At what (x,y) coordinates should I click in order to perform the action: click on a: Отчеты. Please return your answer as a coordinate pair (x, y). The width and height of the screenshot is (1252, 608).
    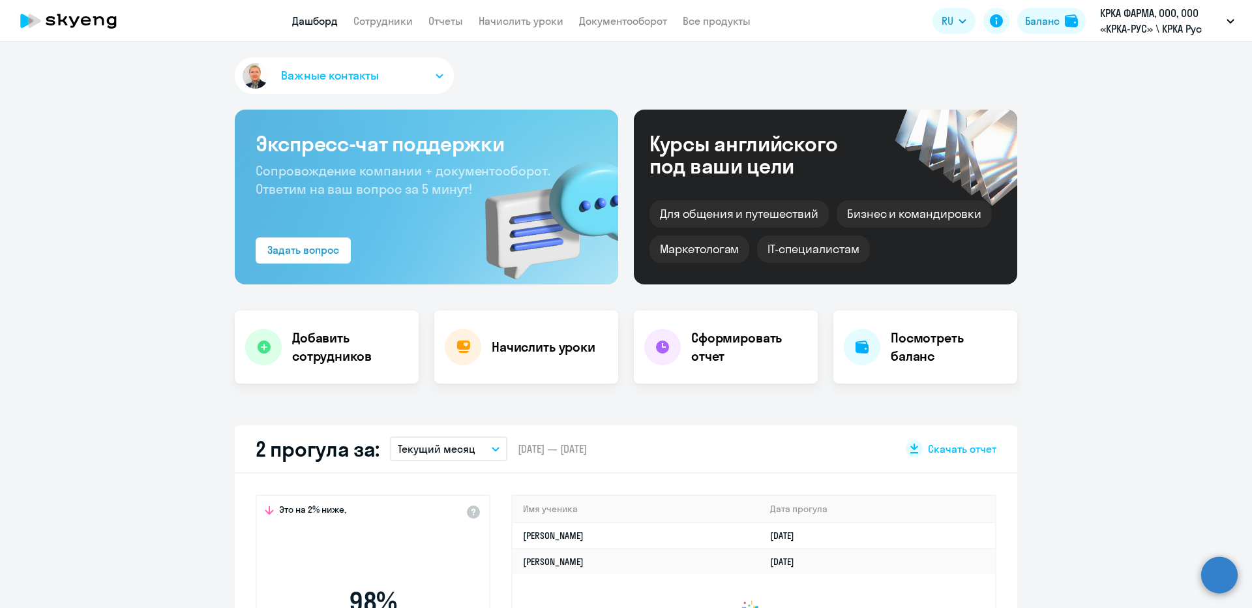
    Looking at the image, I should click on (445, 21).